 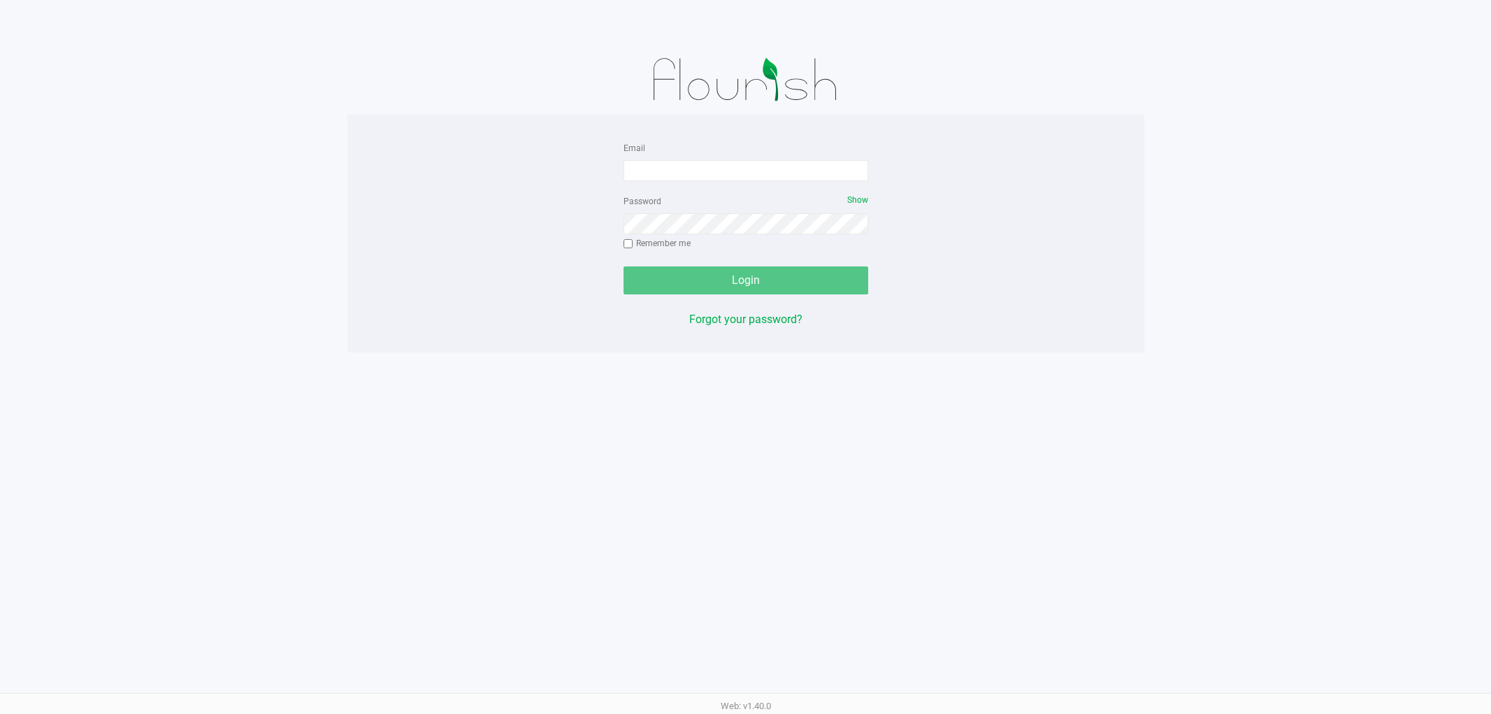 What do you see at coordinates (746, 705) in the screenshot?
I see `span: Web: v1.40.0` at bounding box center [746, 705].